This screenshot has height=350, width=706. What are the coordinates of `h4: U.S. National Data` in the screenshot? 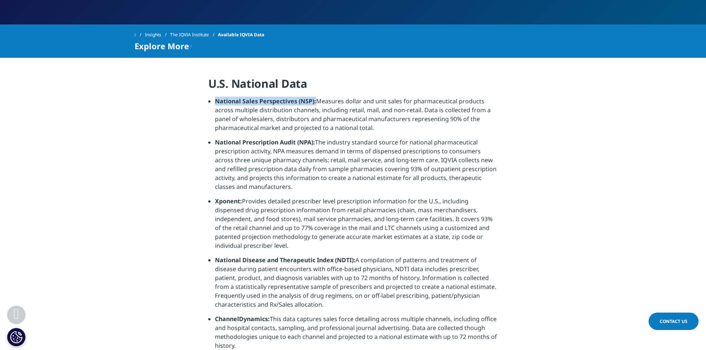 It's located at (353, 86).